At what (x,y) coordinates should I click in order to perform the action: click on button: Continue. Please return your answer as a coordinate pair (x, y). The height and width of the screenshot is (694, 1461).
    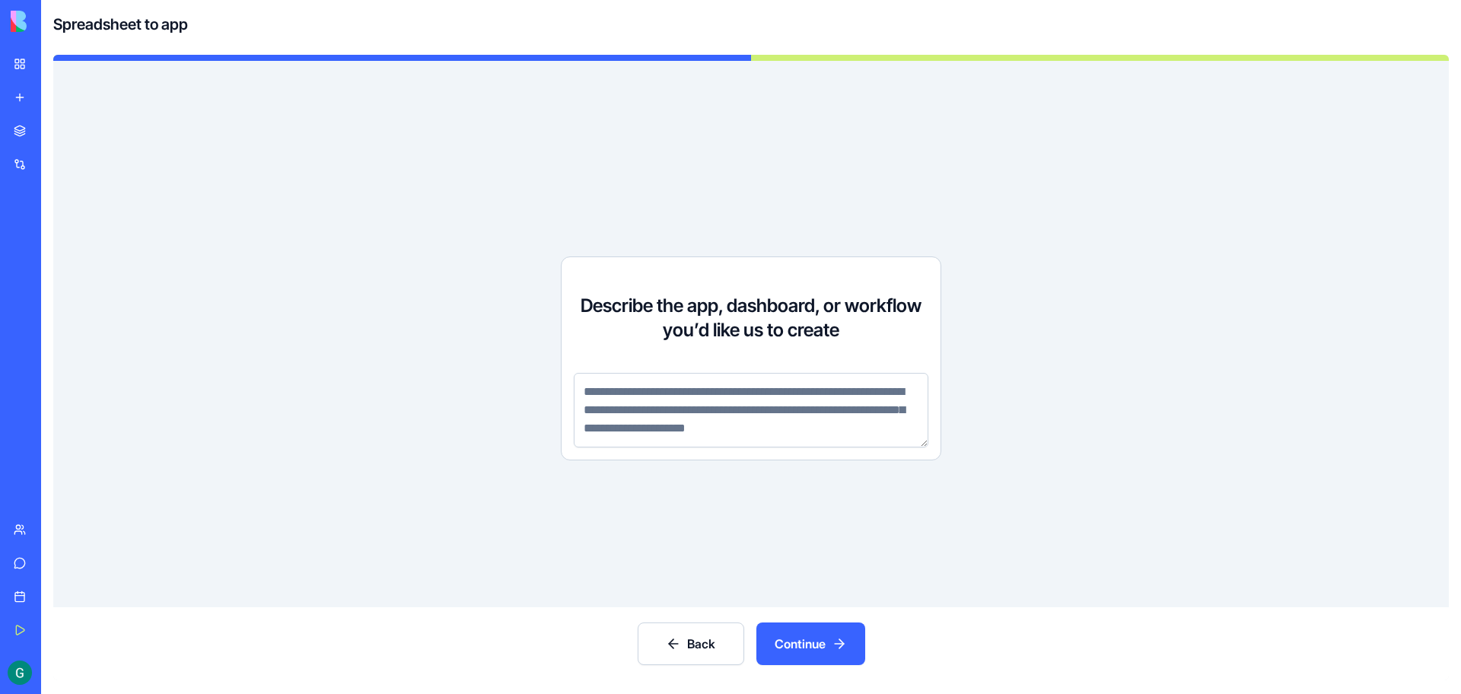
    Looking at the image, I should click on (810, 644).